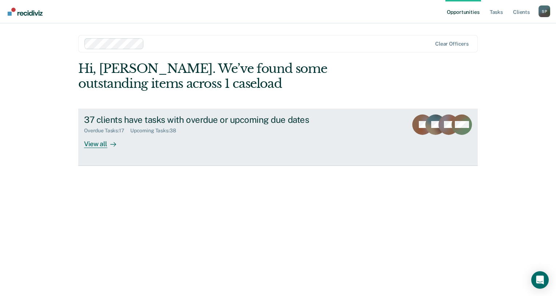 Image resolution: width=556 pixels, height=296 pixels. I want to click on img: Recidiviz, so click(25, 12).